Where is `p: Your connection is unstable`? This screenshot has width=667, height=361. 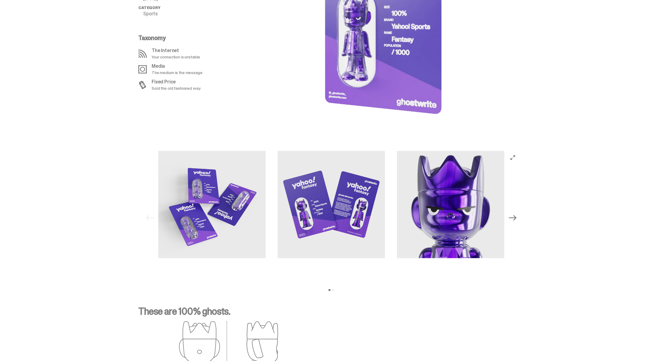
p: Your connection is unstable is located at coordinates (176, 57).